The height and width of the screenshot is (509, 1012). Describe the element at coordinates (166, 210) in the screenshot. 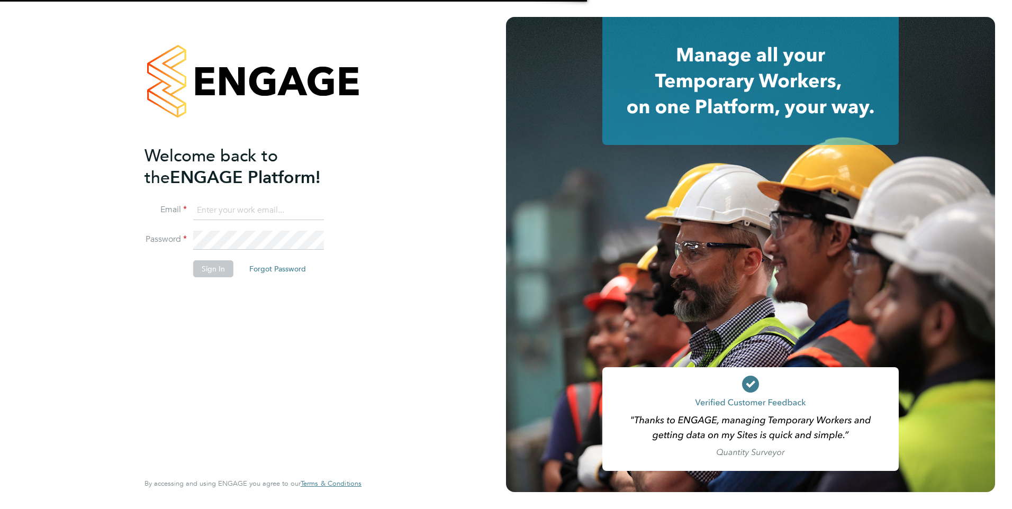

I see `label: Email` at that location.